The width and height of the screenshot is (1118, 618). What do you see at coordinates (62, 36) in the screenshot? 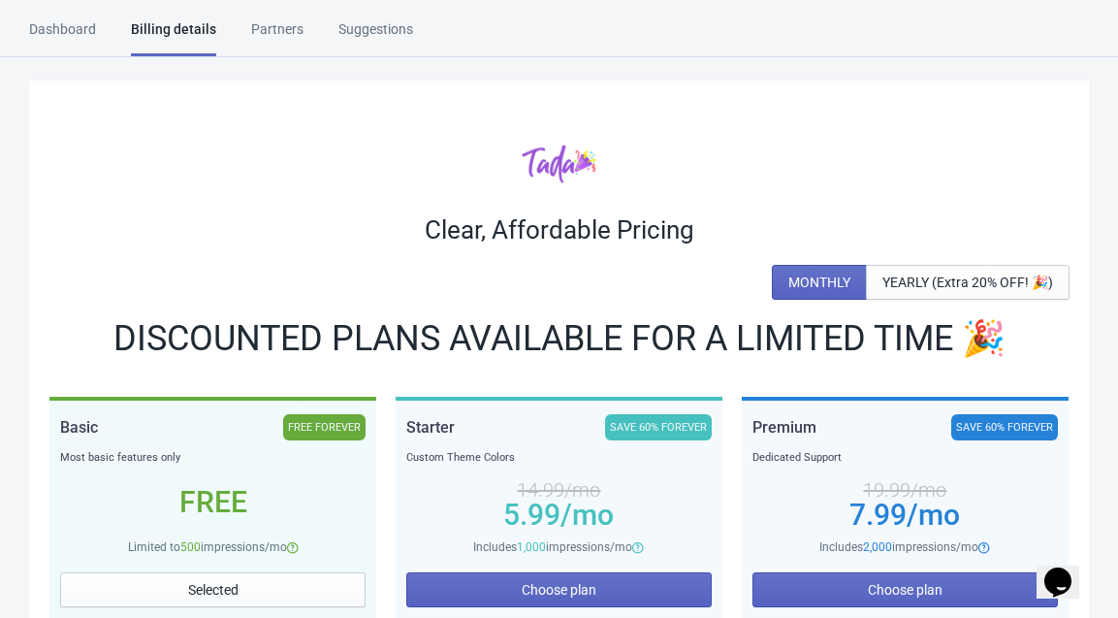
I see `div: Dashboard` at bounding box center [62, 36].